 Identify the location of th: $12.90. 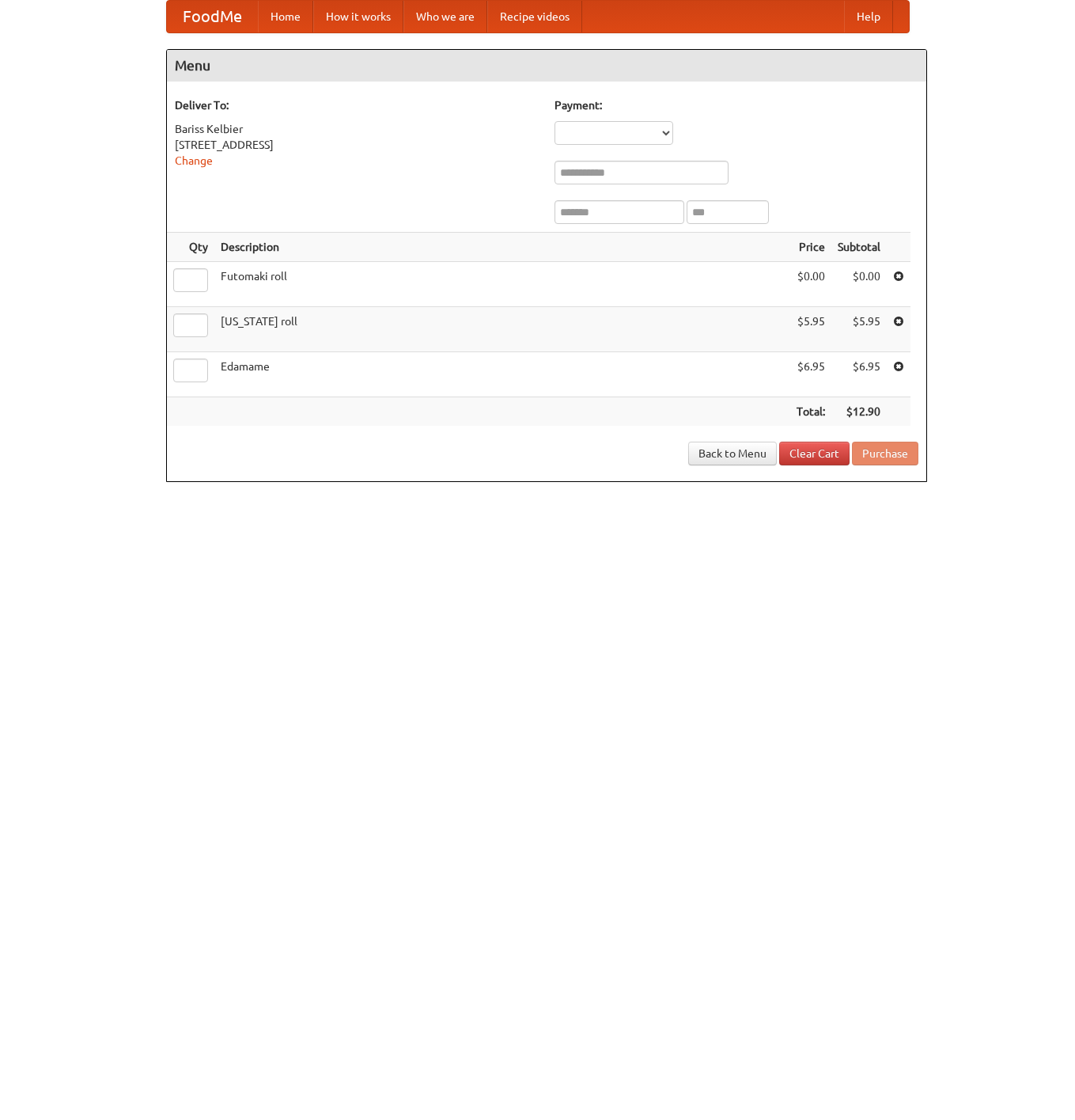
(859, 411).